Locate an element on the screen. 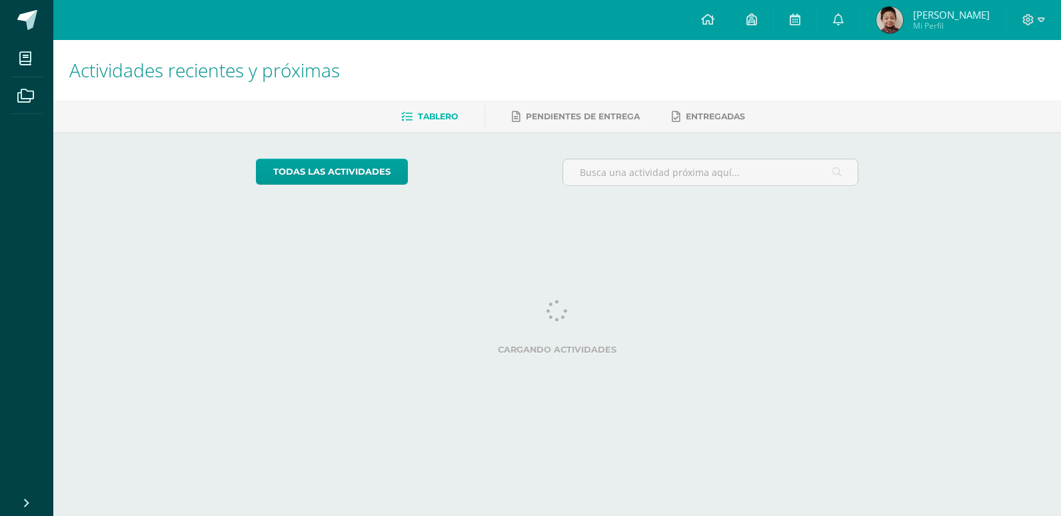  span: Entregadas is located at coordinates (715, 116).